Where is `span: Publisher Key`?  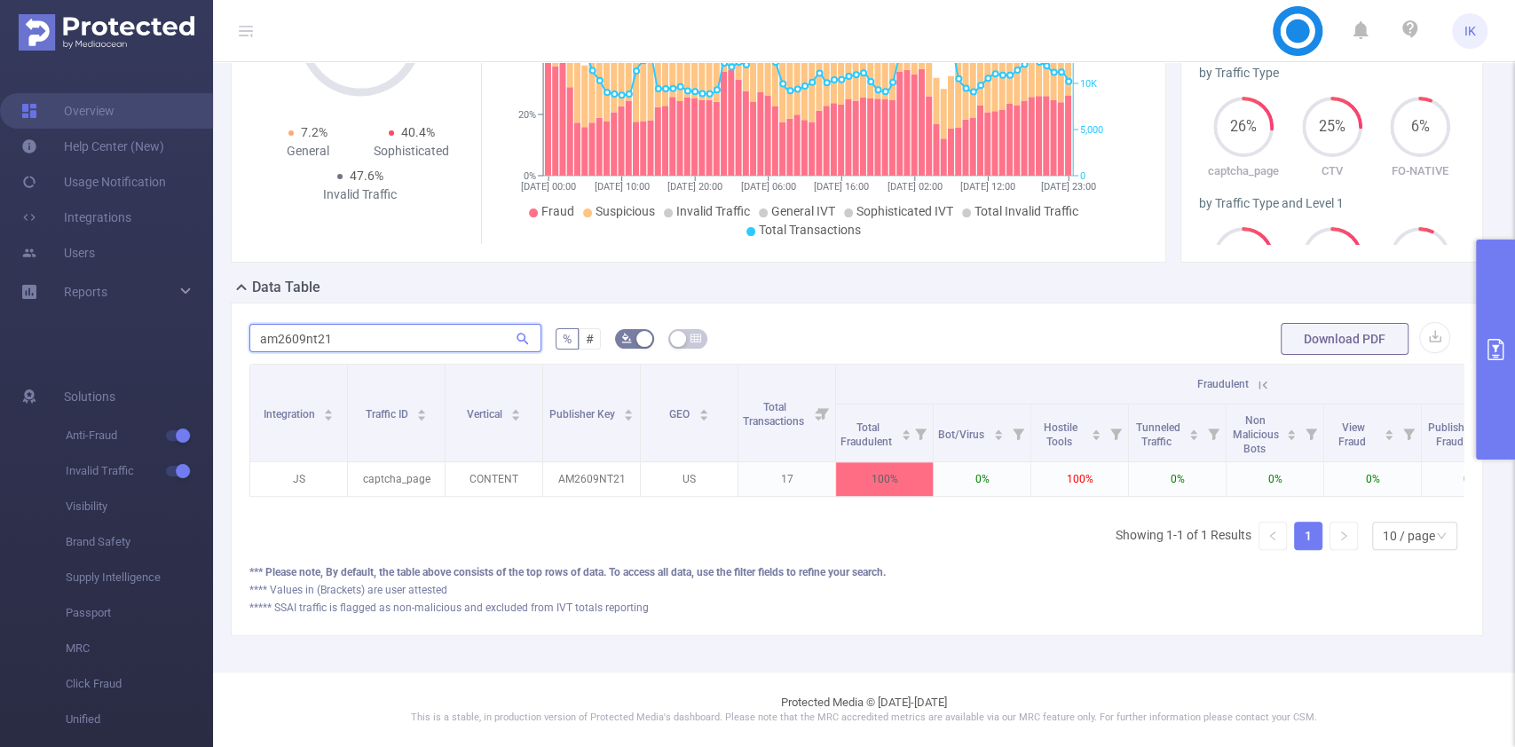
span: Publisher Key is located at coordinates (583, 414).